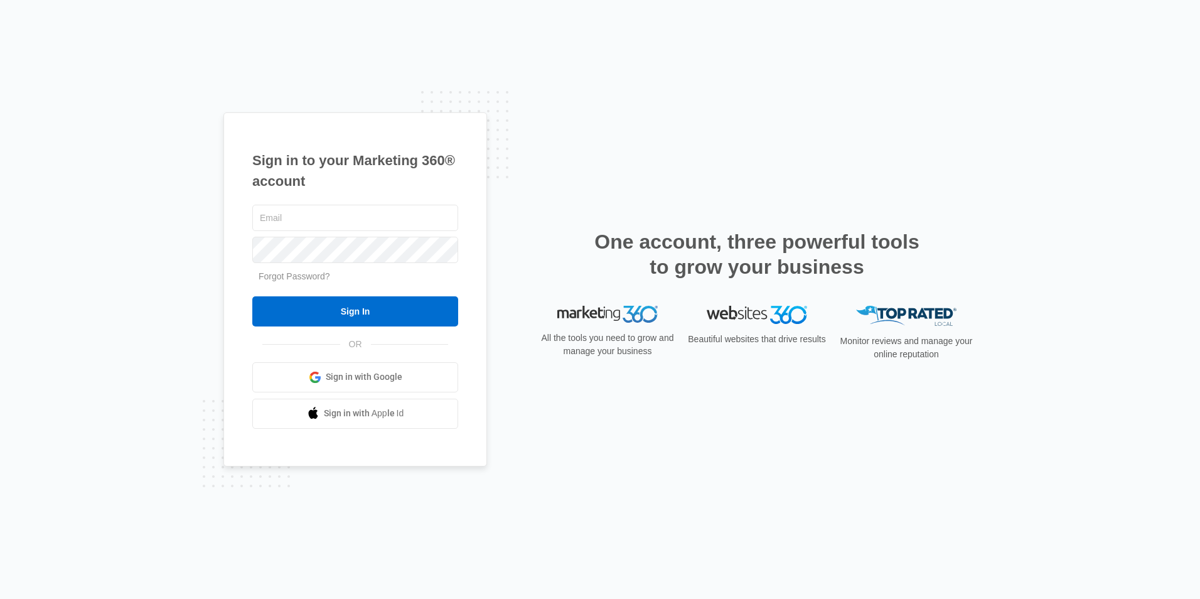  I want to click on h2: One account, three powerful tools to grow your business, so click(757, 254).